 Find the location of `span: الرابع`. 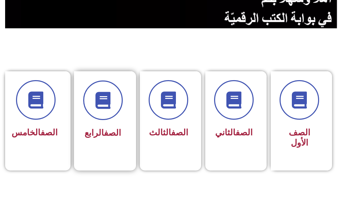

span: الرابع is located at coordinates (103, 133).